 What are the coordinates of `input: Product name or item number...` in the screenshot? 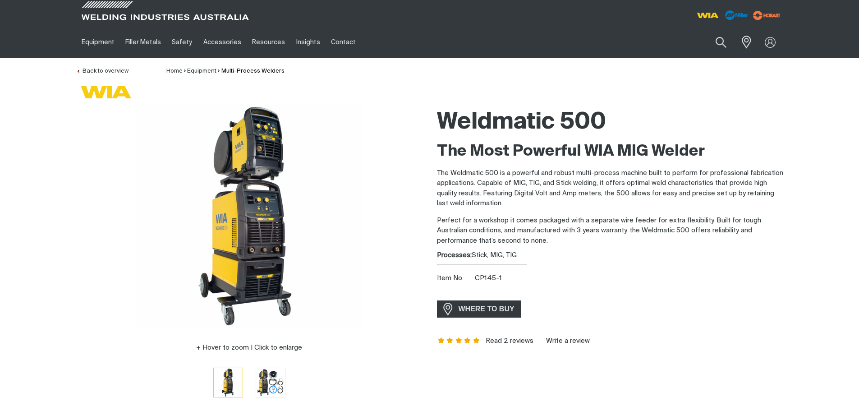 It's located at (715, 42).